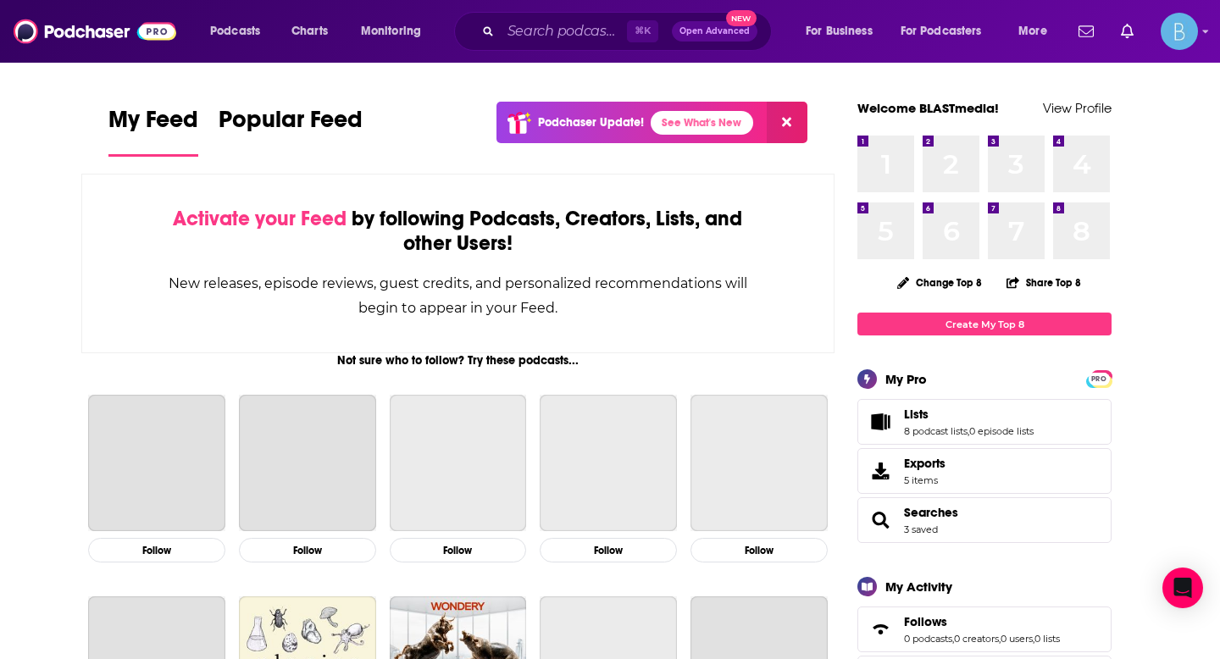  I want to click on a: Planet Money, so click(458, 463).